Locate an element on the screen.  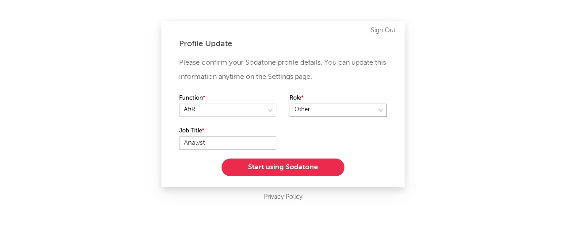
label: Function is located at coordinates (228, 98).